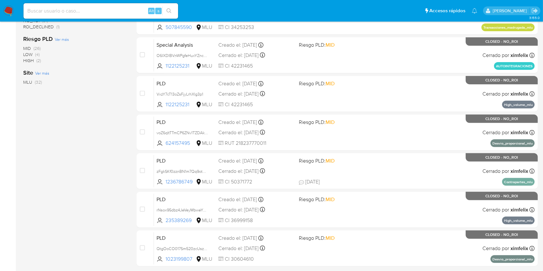 The image size is (543, 271). Describe the element at coordinates (511, 11) in the screenshot. I see `p: agustin.duran@mercadolibre.com` at that location.